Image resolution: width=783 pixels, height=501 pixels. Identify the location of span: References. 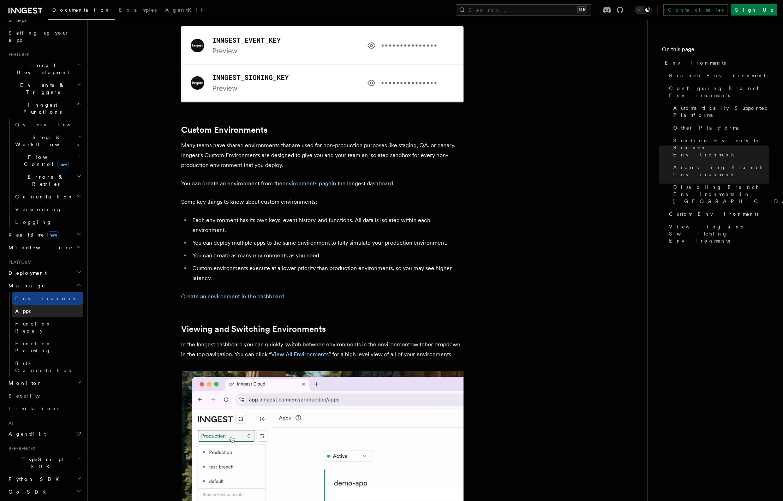
(20, 449).